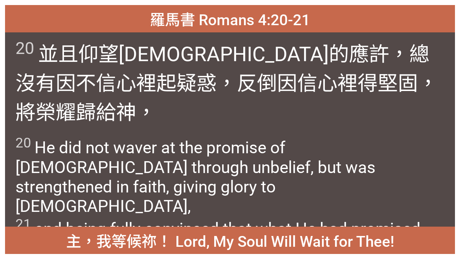  I want to click on wg2316: 應許, so click(227, 112).